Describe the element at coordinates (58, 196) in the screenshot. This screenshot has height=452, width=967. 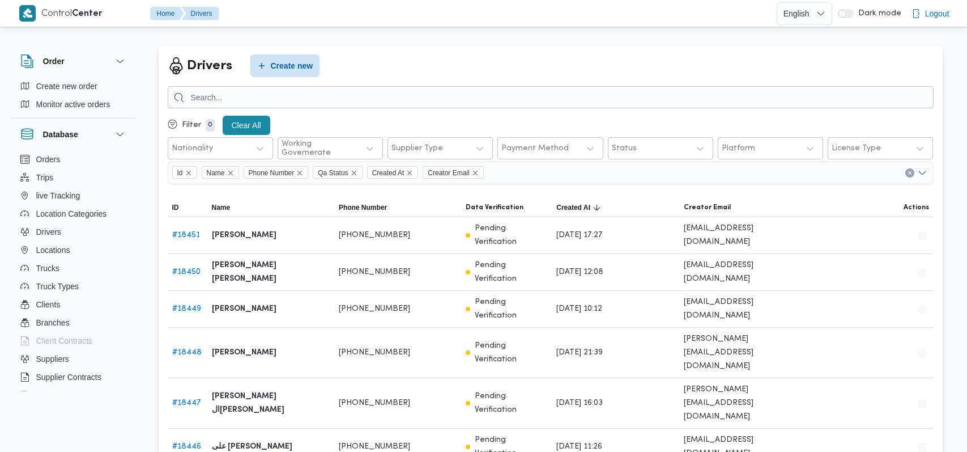
I see `span: live Tracking` at that location.